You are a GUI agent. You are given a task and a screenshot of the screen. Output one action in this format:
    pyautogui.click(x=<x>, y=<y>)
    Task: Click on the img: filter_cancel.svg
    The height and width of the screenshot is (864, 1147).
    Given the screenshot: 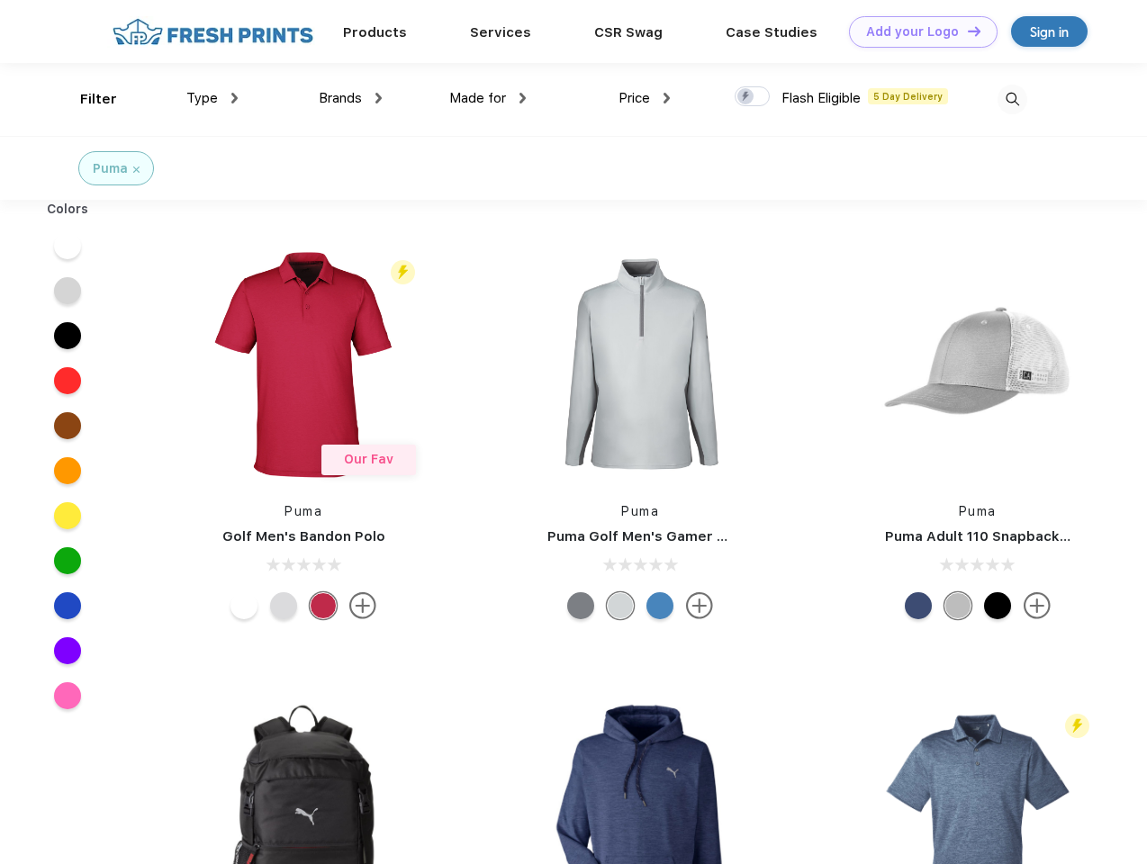 What is the action you would take?
    pyautogui.click(x=136, y=169)
    